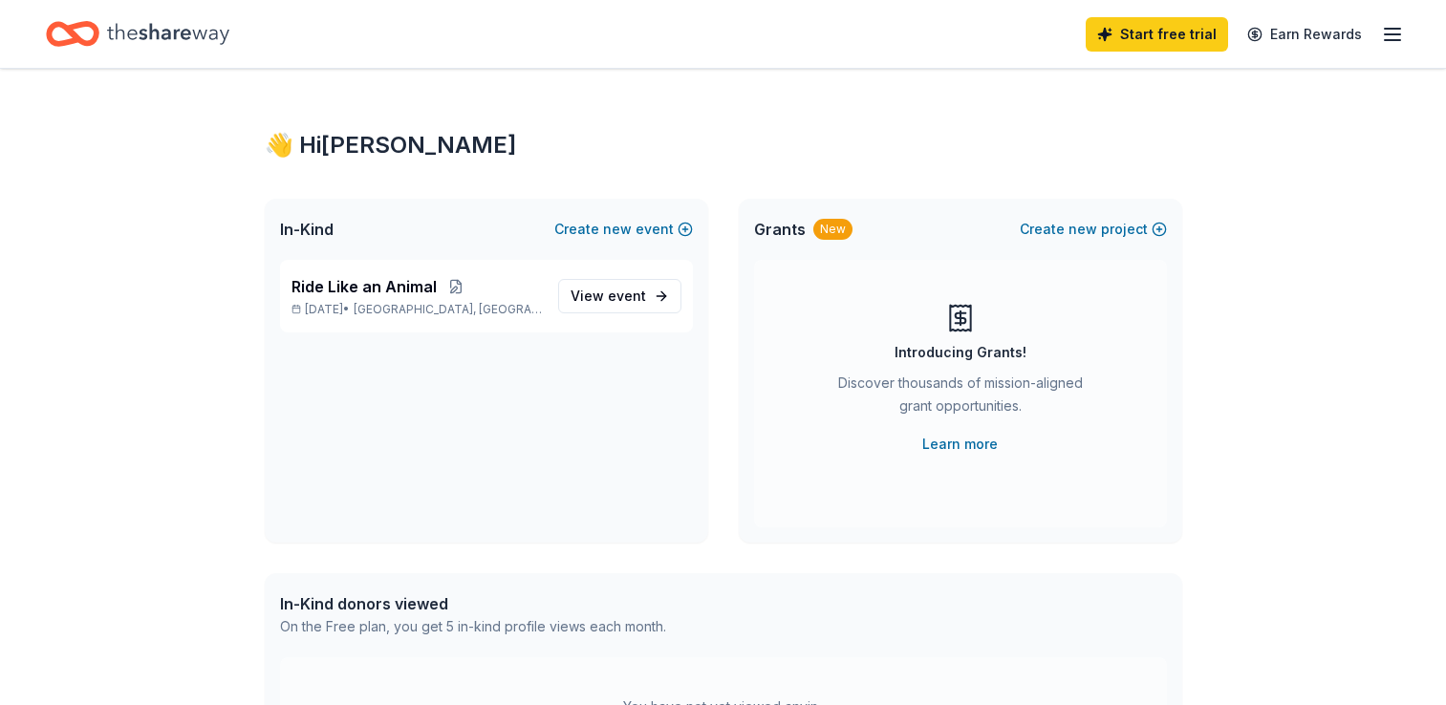  What do you see at coordinates (473, 604) in the screenshot?
I see `div: In-Kind donors viewed` at bounding box center [473, 604].